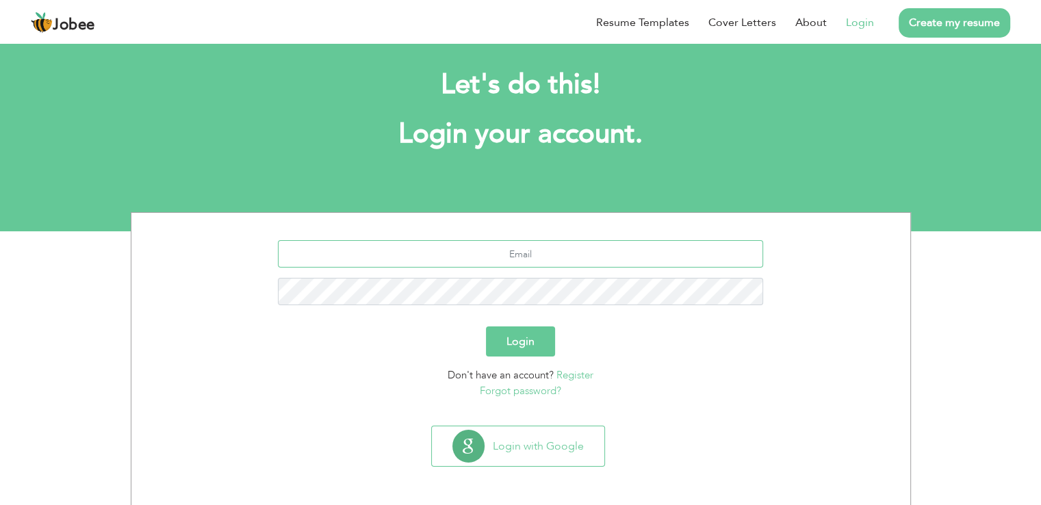 The width and height of the screenshot is (1041, 505). Describe the element at coordinates (859, 23) in the screenshot. I see `a: Login` at that location.